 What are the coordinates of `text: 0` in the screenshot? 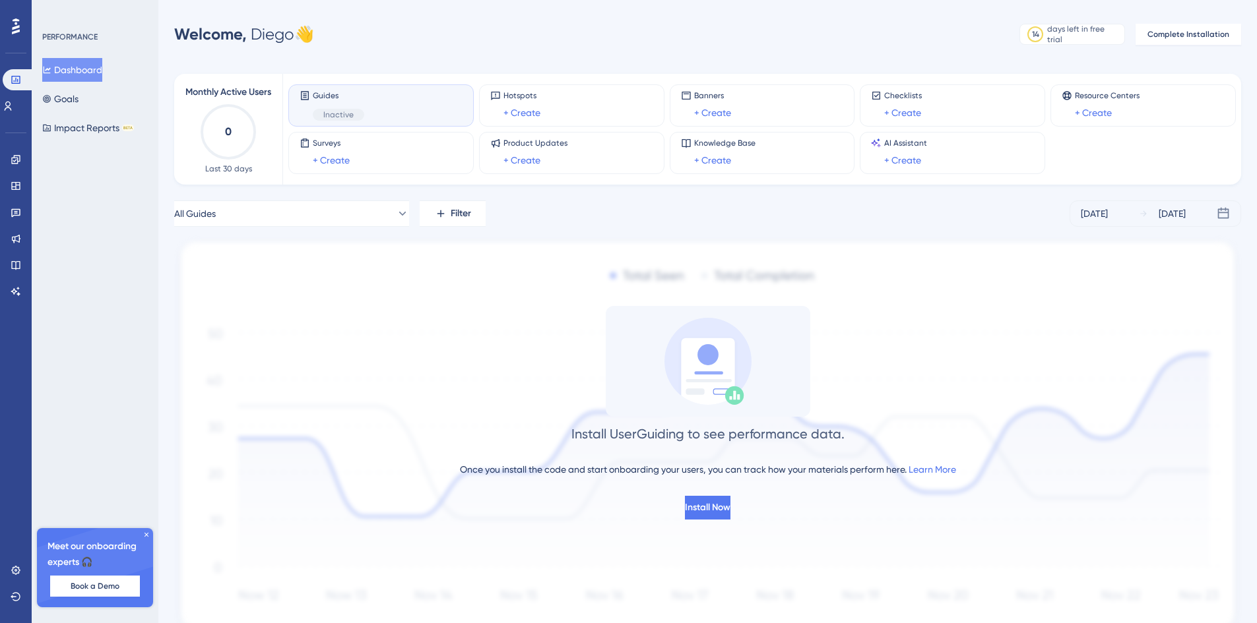 It's located at (228, 131).